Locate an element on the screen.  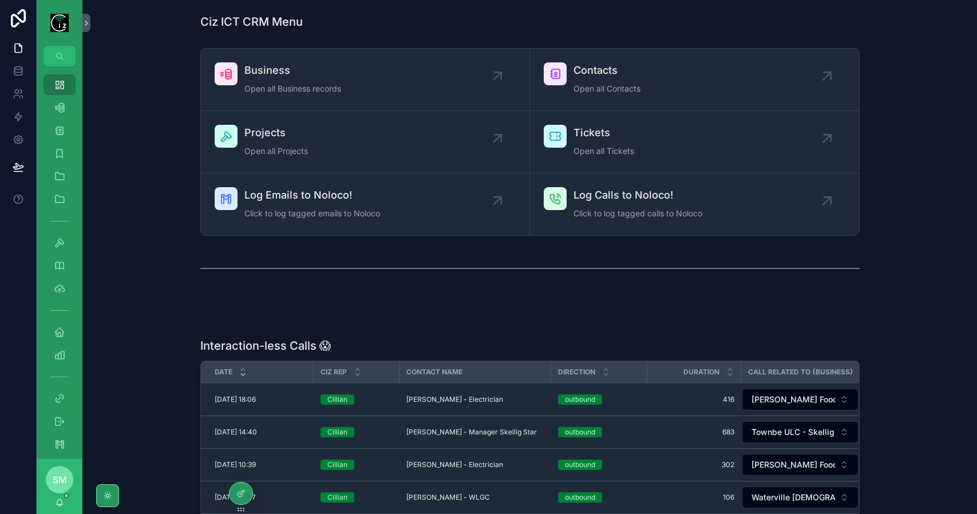
span: Duration is located at coordinates (701, 372).